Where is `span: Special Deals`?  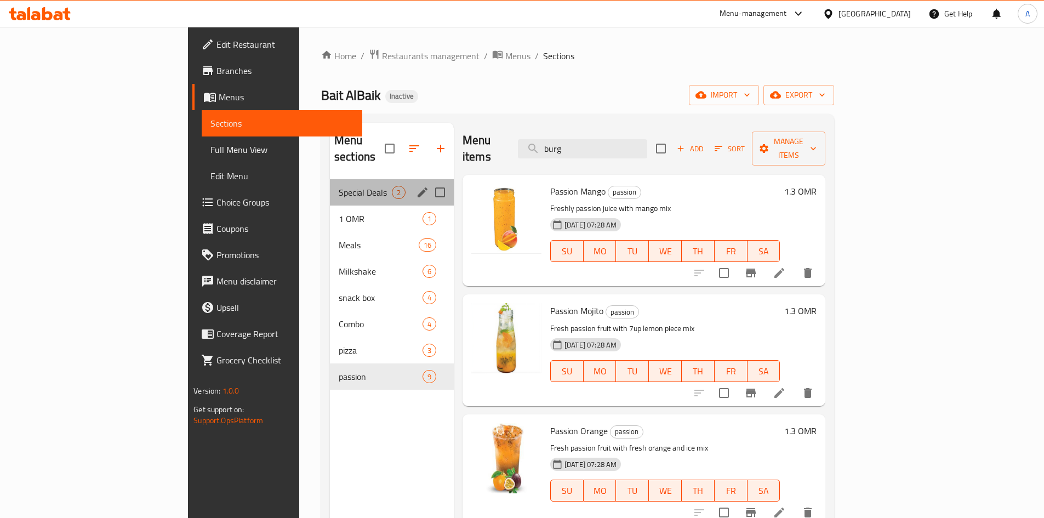 span: Special Deals is located at coordinates (365, 192).